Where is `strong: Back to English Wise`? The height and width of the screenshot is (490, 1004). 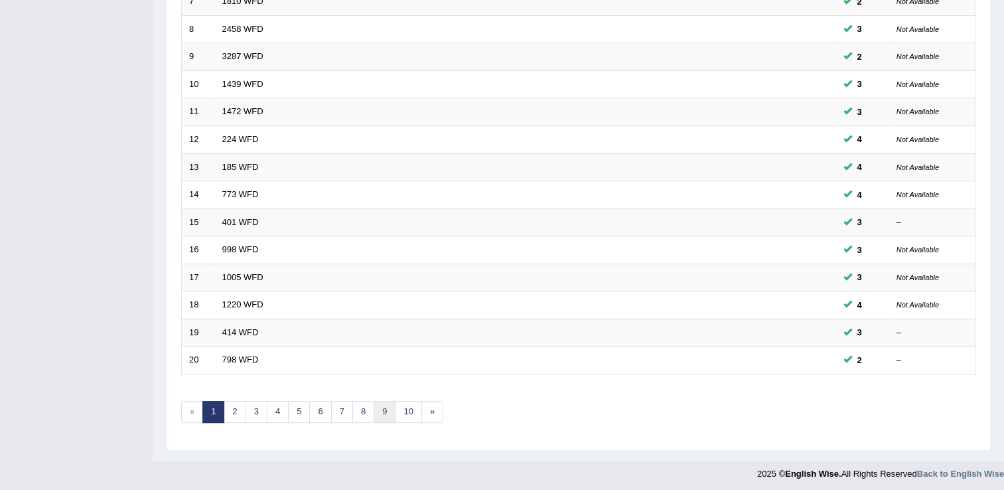
strong: Back to English Wise is located at coordinates (960, 473).